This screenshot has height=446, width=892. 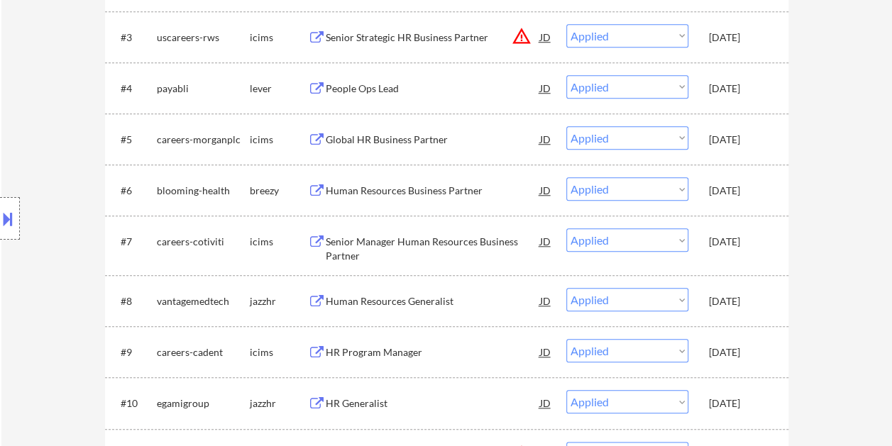 I want to click on button: warning_amber, so click(x=522, y=36).